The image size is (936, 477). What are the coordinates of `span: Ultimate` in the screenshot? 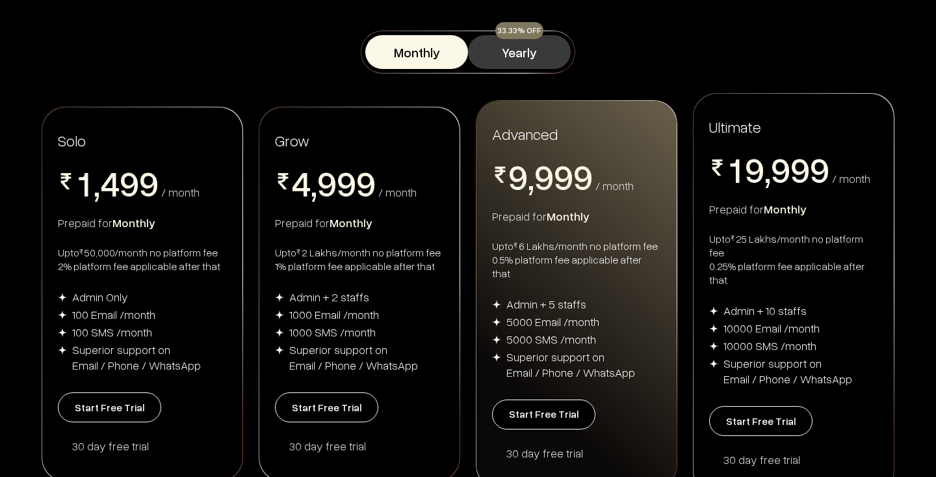 It's located at (735, 126).